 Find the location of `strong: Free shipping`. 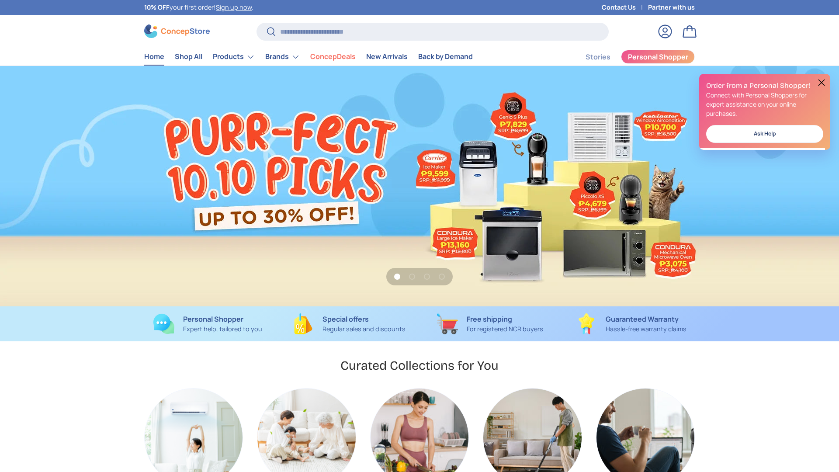

strong: Free shipping is located at coordinates (489, 319).